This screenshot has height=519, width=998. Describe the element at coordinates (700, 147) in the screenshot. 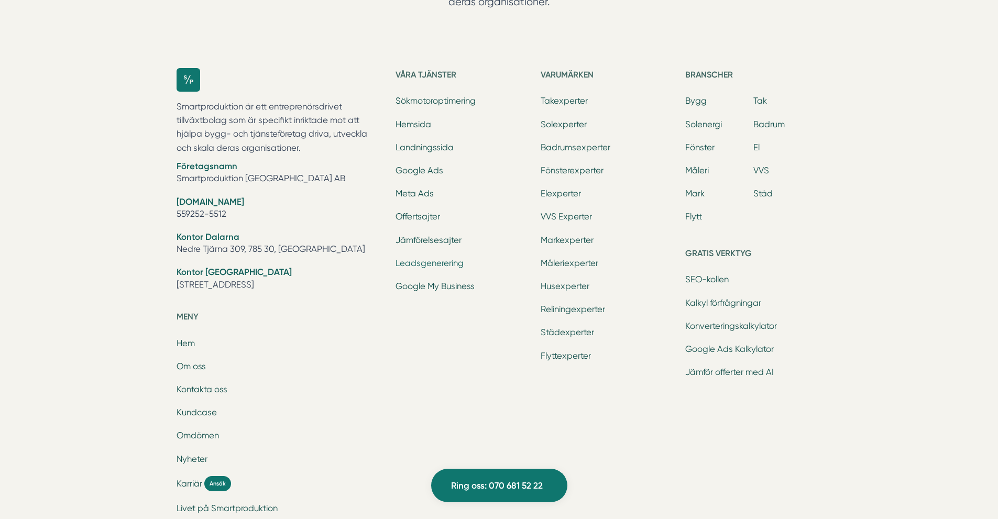

I see `a: Fönster` at that location.